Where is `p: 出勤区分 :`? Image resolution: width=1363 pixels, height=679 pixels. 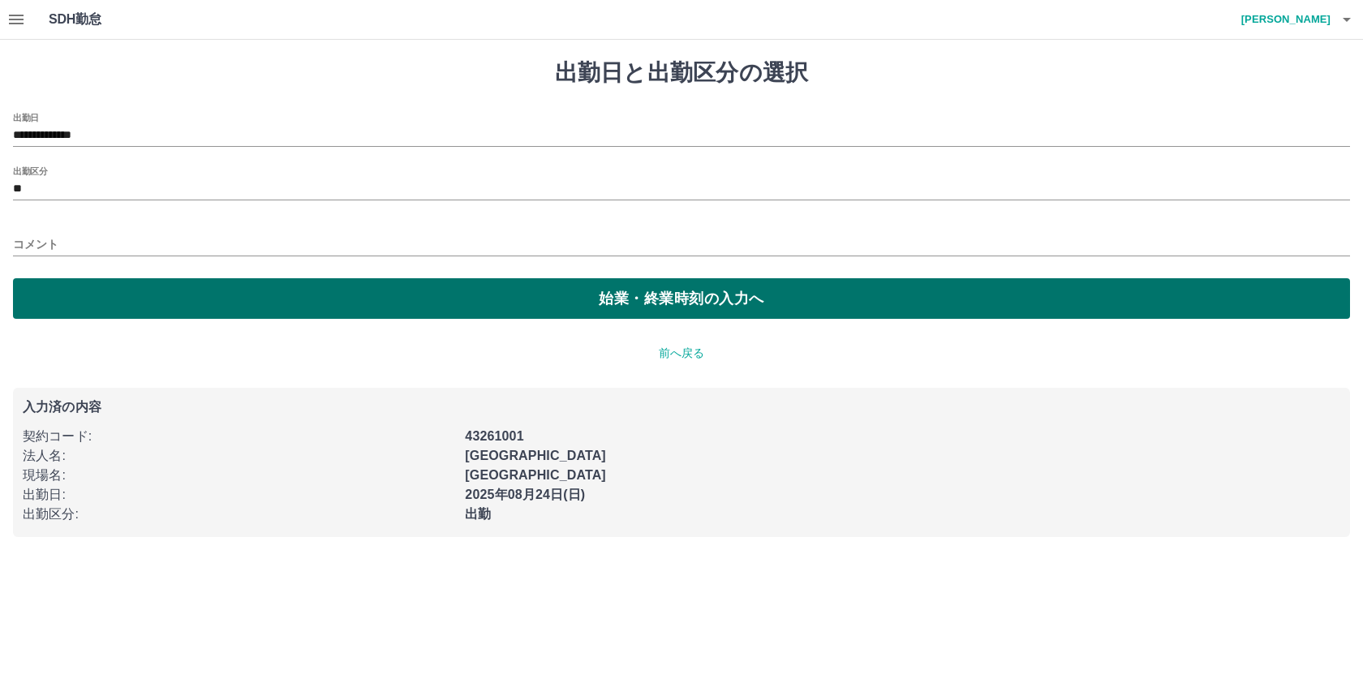 p: 出勤区分 : is located at coordinates (238, 514).